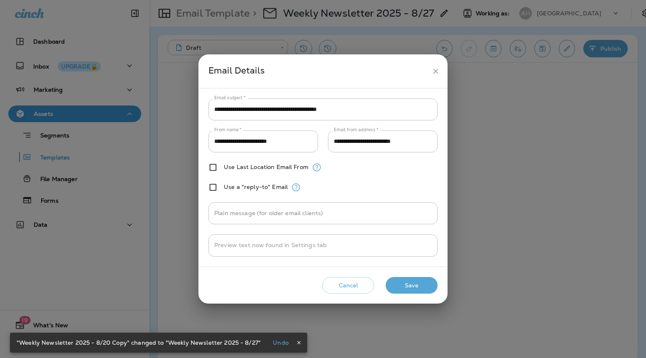 The image size is (646, 358). Describe the element at coordinates (411, 285) in the screenshot. I see `button: Save` at that location.